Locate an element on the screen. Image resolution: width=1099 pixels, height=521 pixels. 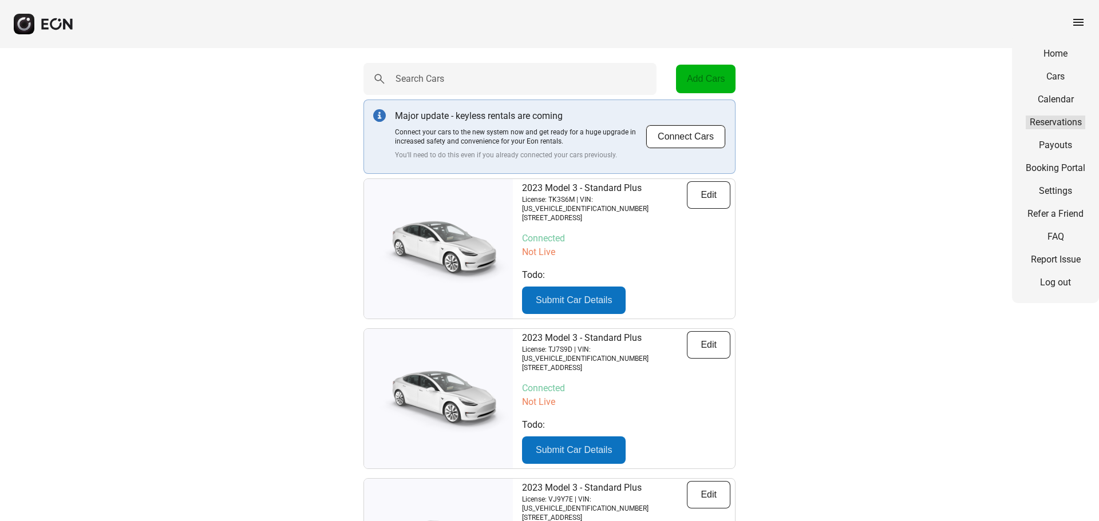
img: info is located at coordinates (379, 116).